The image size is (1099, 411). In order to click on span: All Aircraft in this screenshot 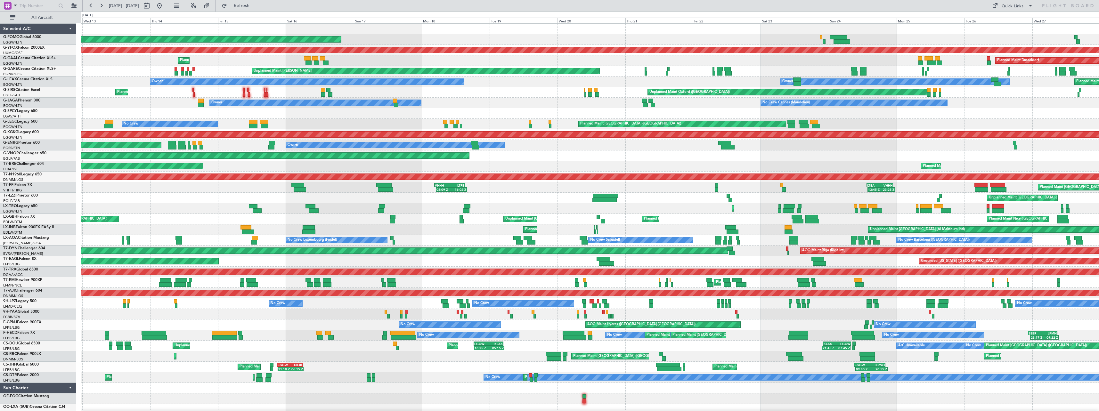, I will do `click(42, 18)`.